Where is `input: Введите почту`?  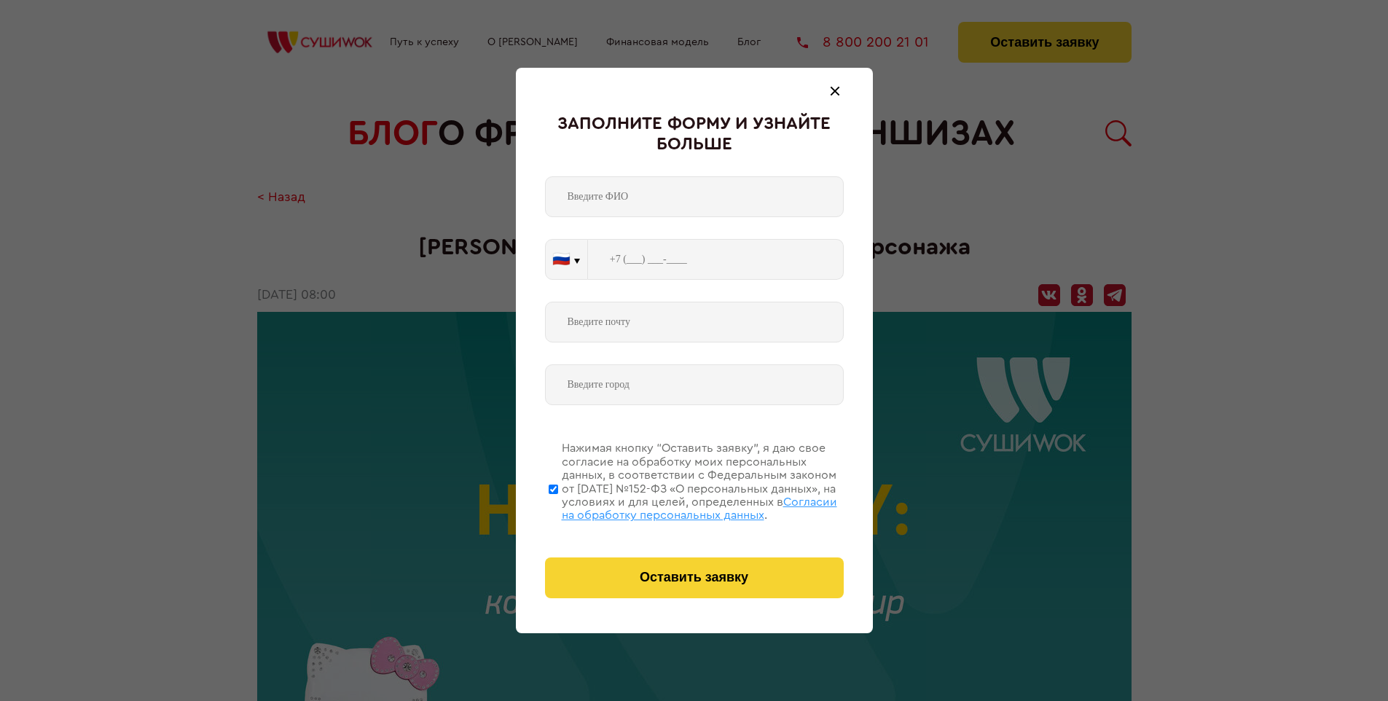 input: Введите почту is located at coordinates (694, 322).